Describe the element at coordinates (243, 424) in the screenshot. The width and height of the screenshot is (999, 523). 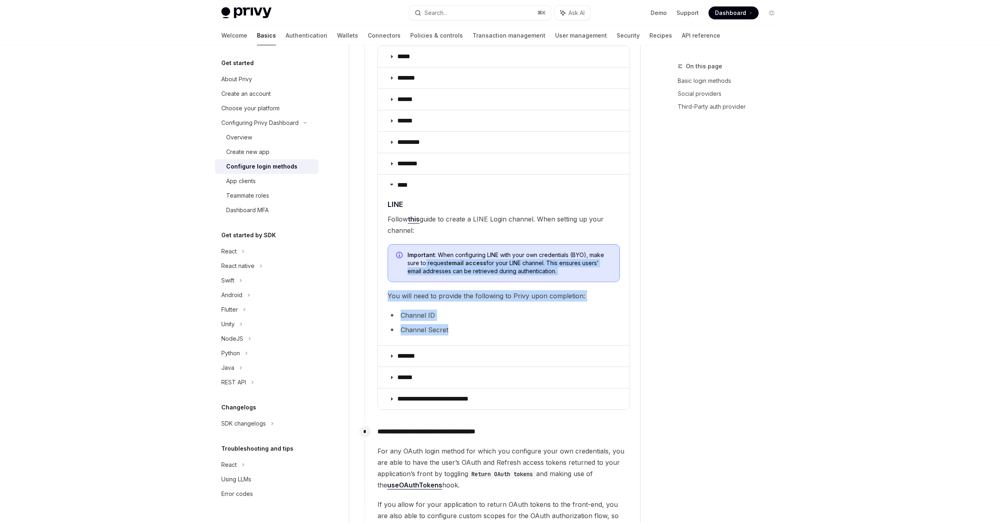
I see `div: SDK changelogs` at that location.